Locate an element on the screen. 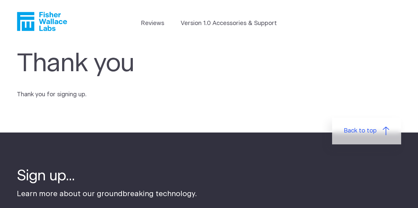 The width and height of the screenshot is (418, 208). h1: Thank you is located at coordinates (149, 63).